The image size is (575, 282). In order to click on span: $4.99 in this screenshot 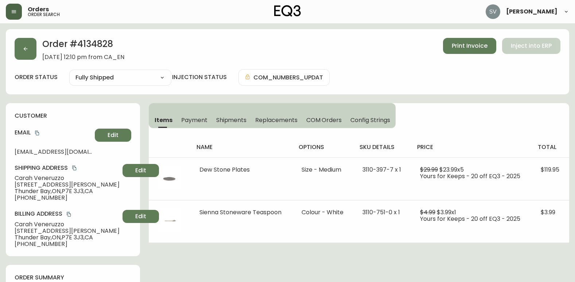, I will do `click(428, 212)`.